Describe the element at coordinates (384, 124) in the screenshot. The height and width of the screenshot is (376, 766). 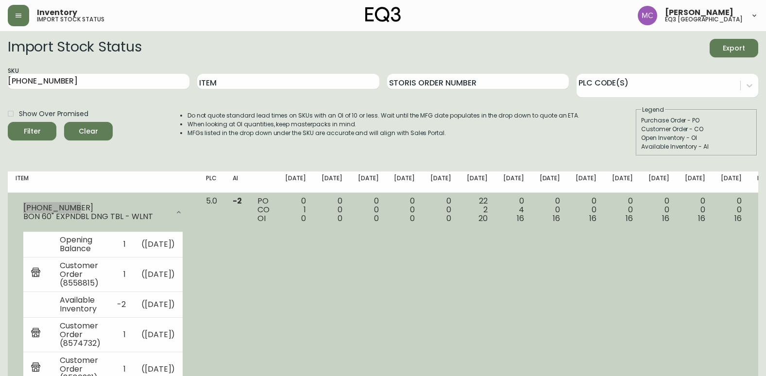
I see `li: When looking at OI quantities, keep masterpacks in mind.` at that location.